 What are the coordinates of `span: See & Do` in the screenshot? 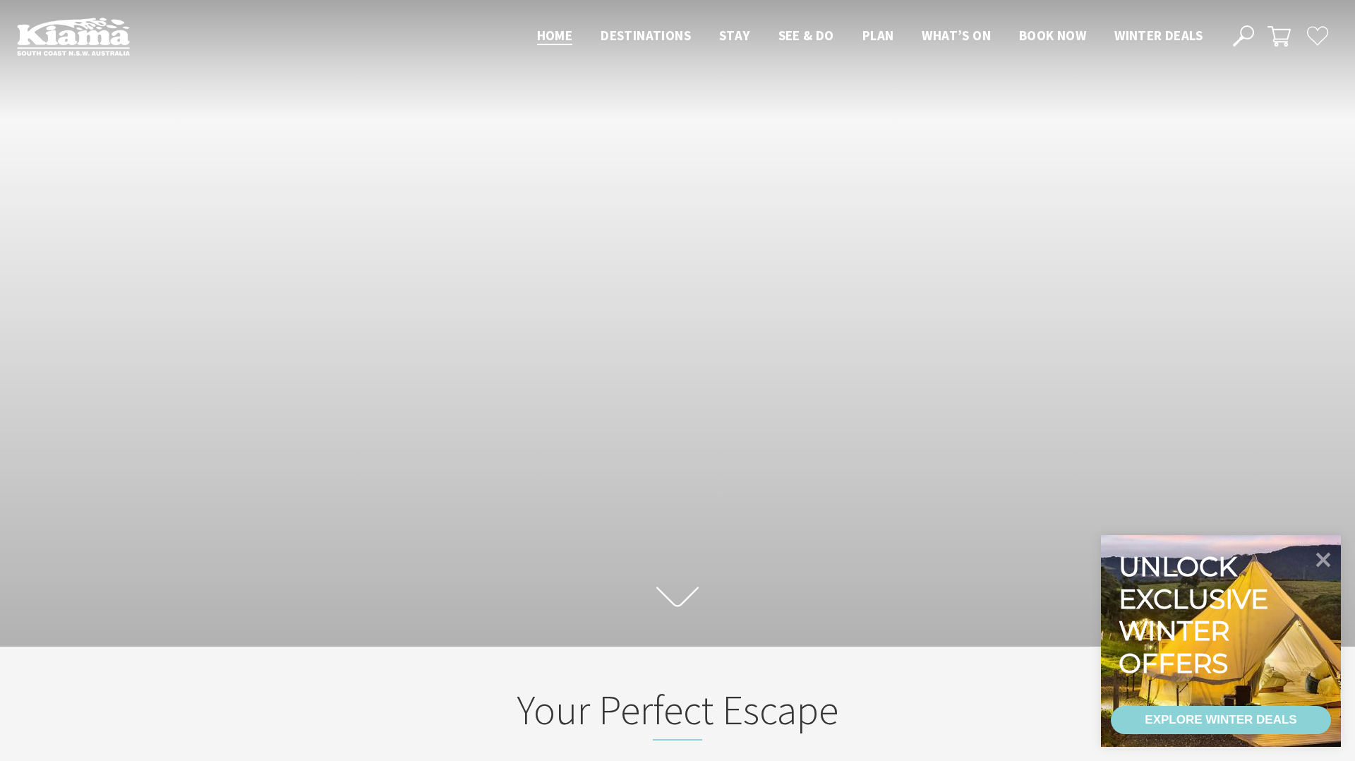 It's located at (806, 35).